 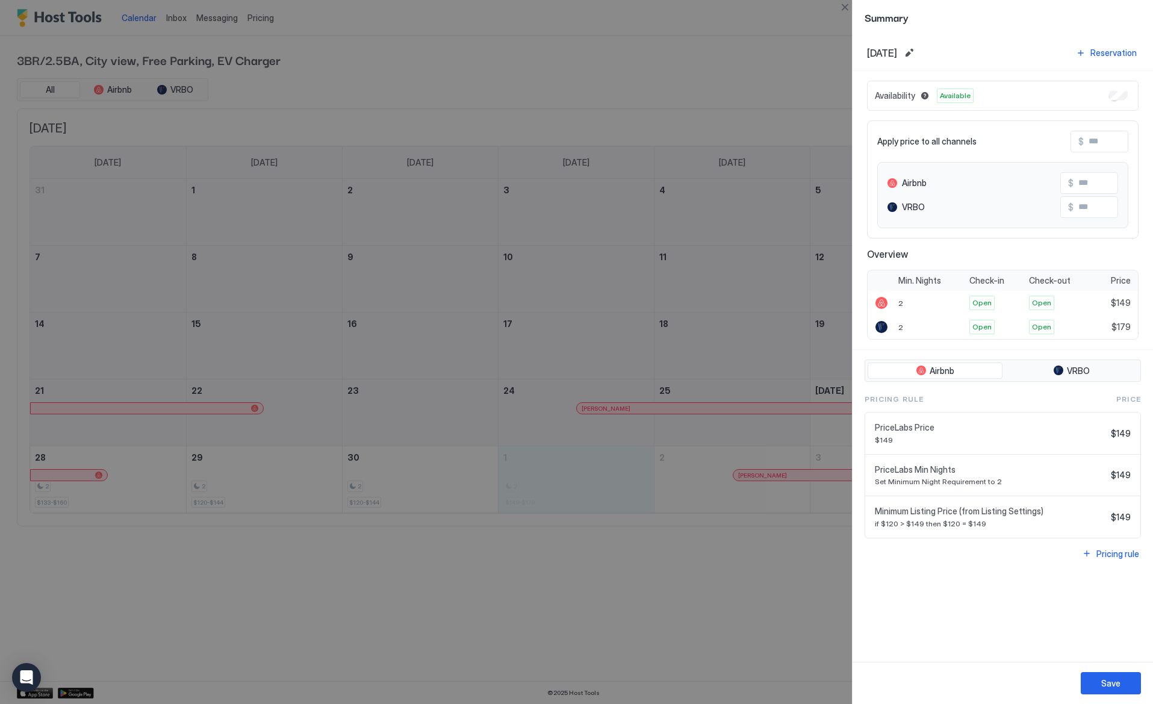 I want to click on button: Blocked dates override all pricing rules and remain unavailable until manually unblocked, so click(x=925, y=96).